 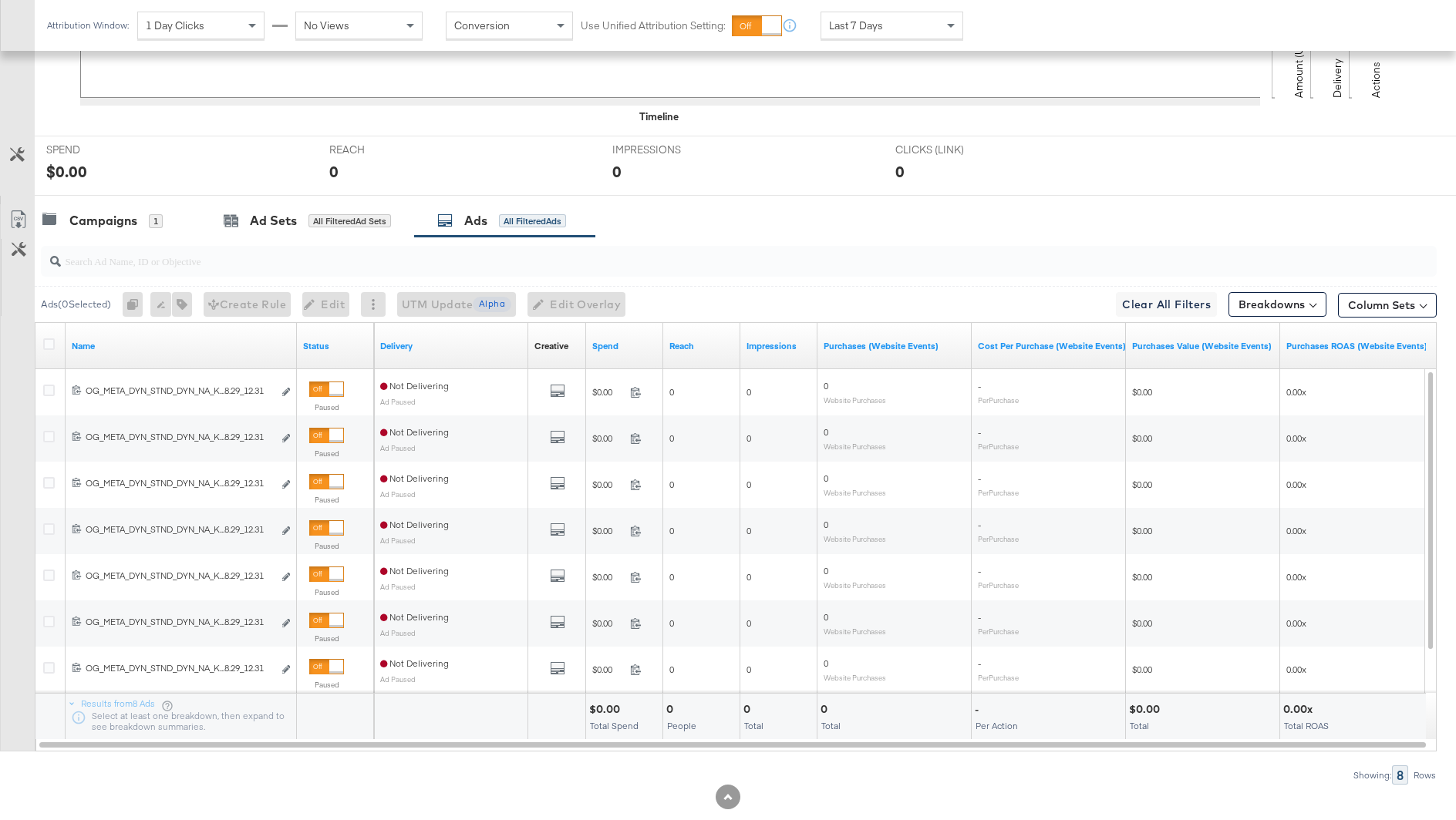 What do you see at coordinates (452, 346) in the screenshot?
I see `a: Reflects the ability of your Ad to achieve delivery.` at bounding box center [452, 346].